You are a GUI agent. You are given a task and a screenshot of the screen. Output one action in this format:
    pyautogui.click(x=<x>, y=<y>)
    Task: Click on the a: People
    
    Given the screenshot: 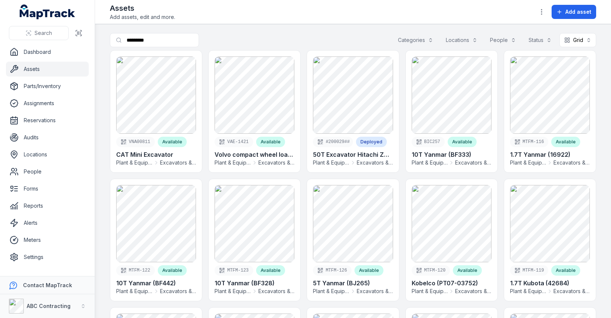 What is the action you would take?
    pyautogui.click(x=47, y=172)
    